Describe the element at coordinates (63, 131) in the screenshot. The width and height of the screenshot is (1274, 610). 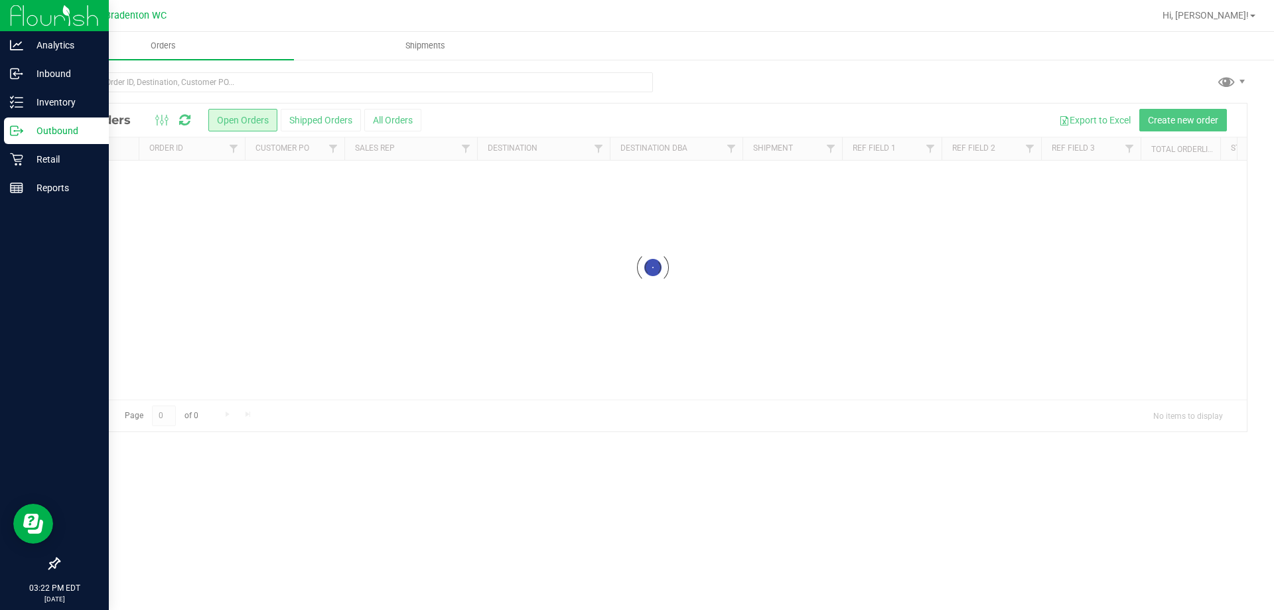
I see `p: Outbound` at that location.